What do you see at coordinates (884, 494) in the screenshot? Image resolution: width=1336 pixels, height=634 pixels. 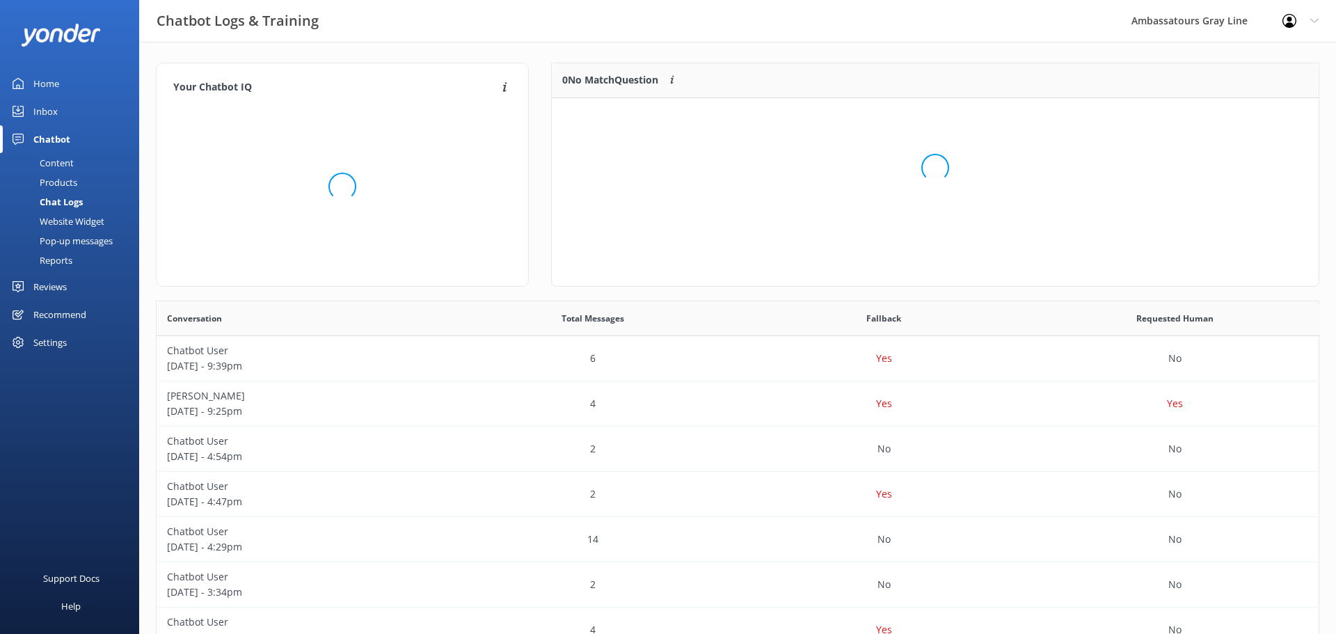 I see `p: Yes` at bounding box center [884, 494].